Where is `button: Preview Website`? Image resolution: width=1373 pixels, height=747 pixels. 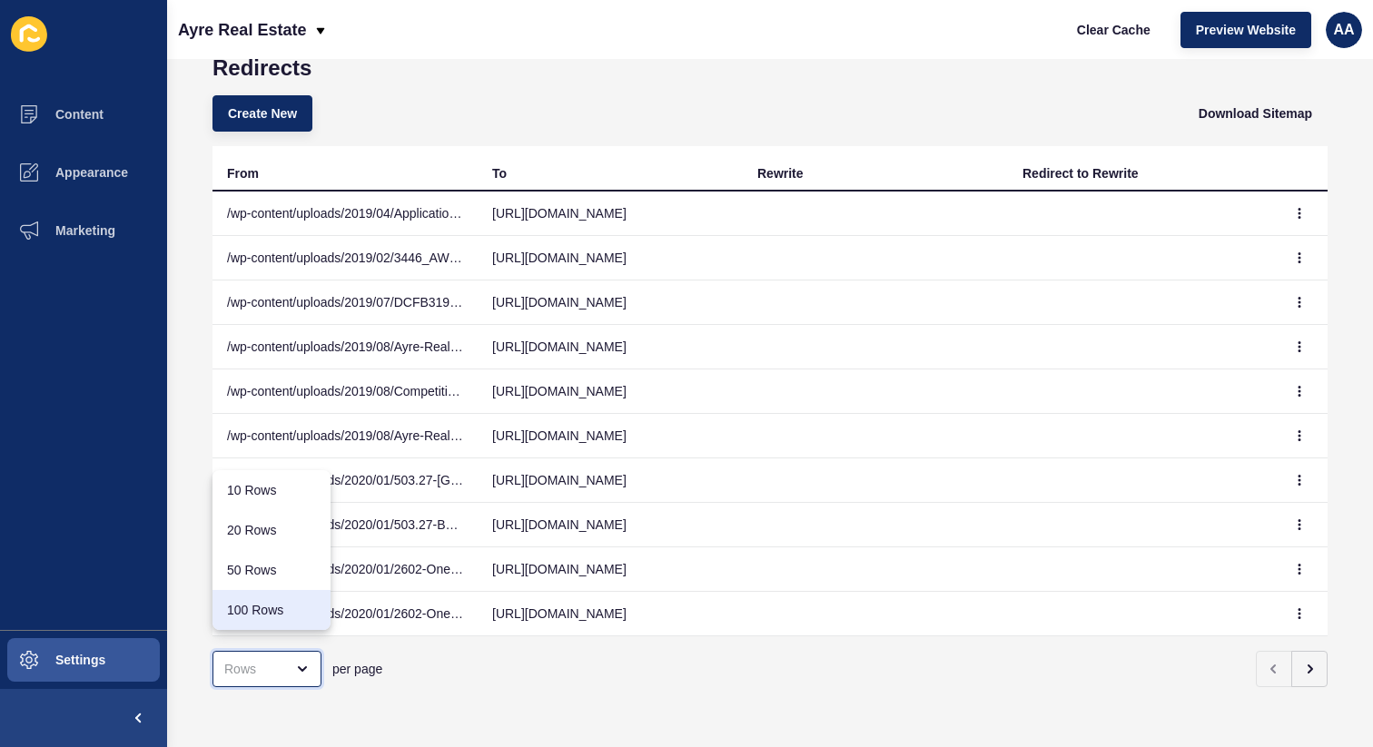
button: Preview Website is located at coordinates (1245, 30).